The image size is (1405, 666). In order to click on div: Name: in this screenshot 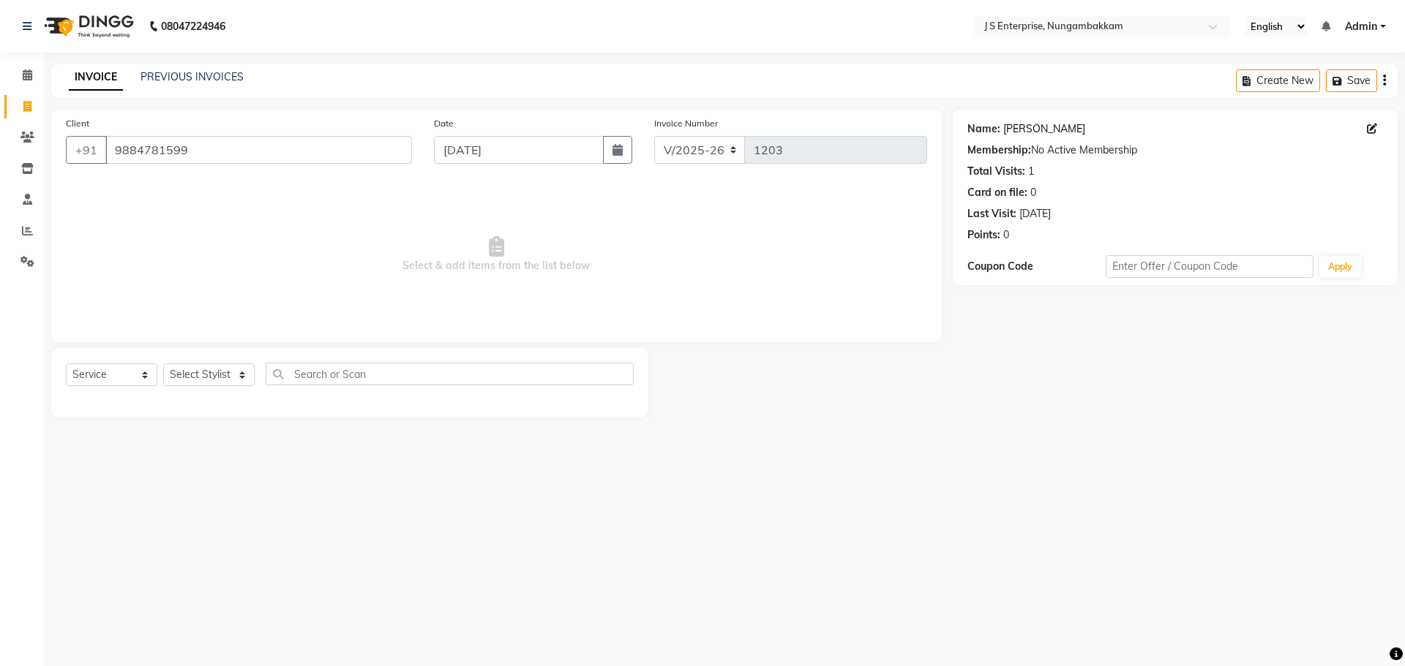, I will do `click(983, 129)`.